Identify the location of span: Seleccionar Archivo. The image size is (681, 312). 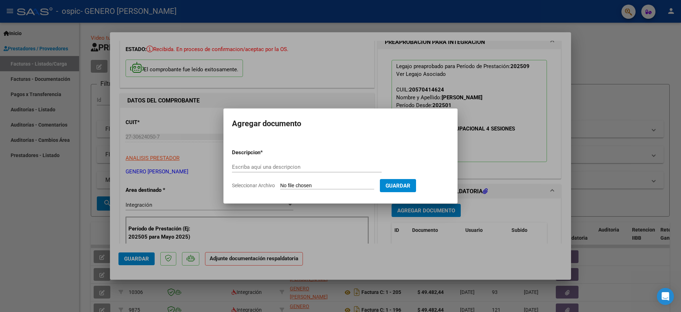
(253, 186).